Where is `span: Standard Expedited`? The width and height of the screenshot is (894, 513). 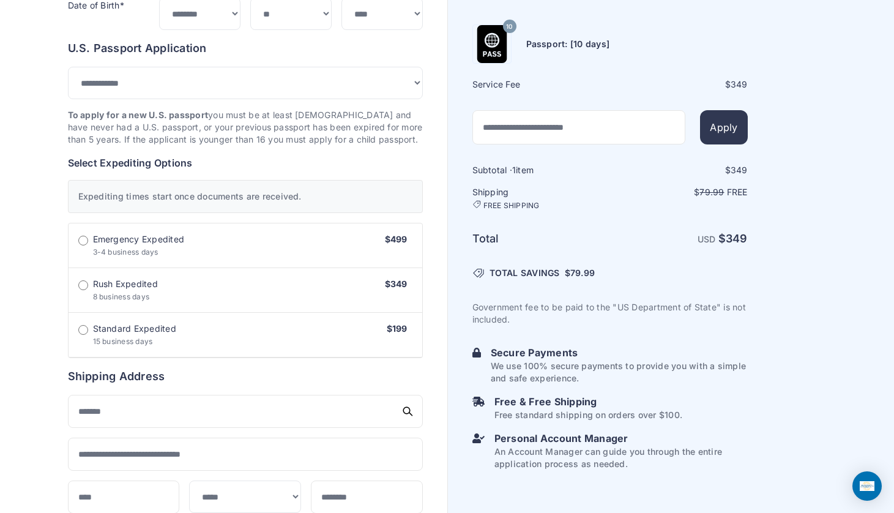 span: Standard Expedited is located at coordinates (135, 329).